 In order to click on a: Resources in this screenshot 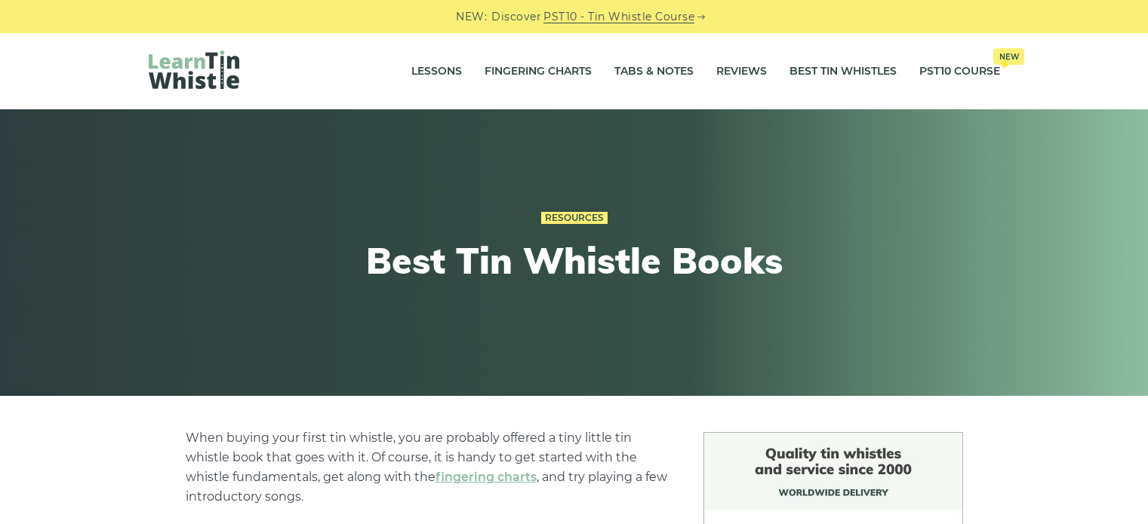, I will do `click(574, 218)`.